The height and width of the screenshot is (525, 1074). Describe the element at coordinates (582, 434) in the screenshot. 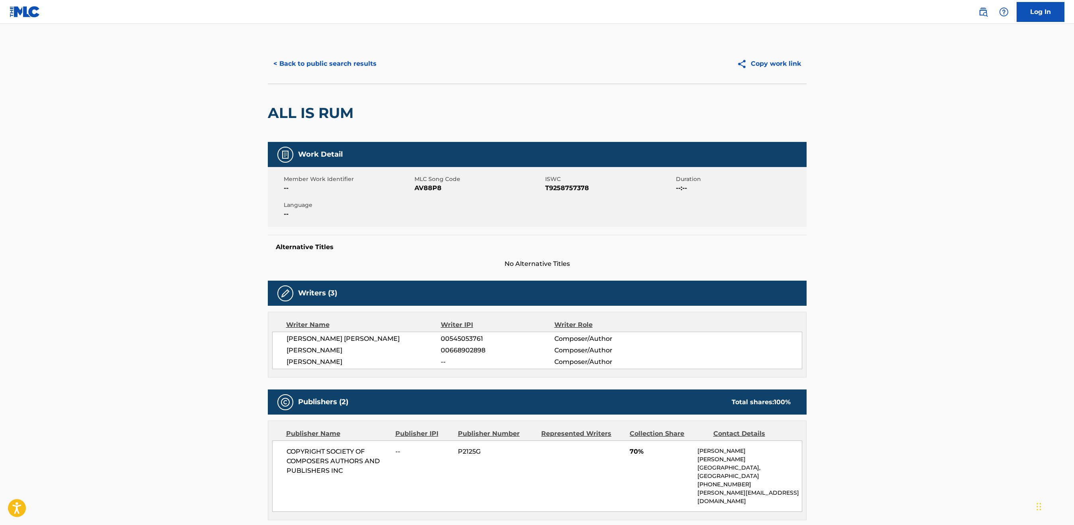

I see `div: Represented Writers` at that location.